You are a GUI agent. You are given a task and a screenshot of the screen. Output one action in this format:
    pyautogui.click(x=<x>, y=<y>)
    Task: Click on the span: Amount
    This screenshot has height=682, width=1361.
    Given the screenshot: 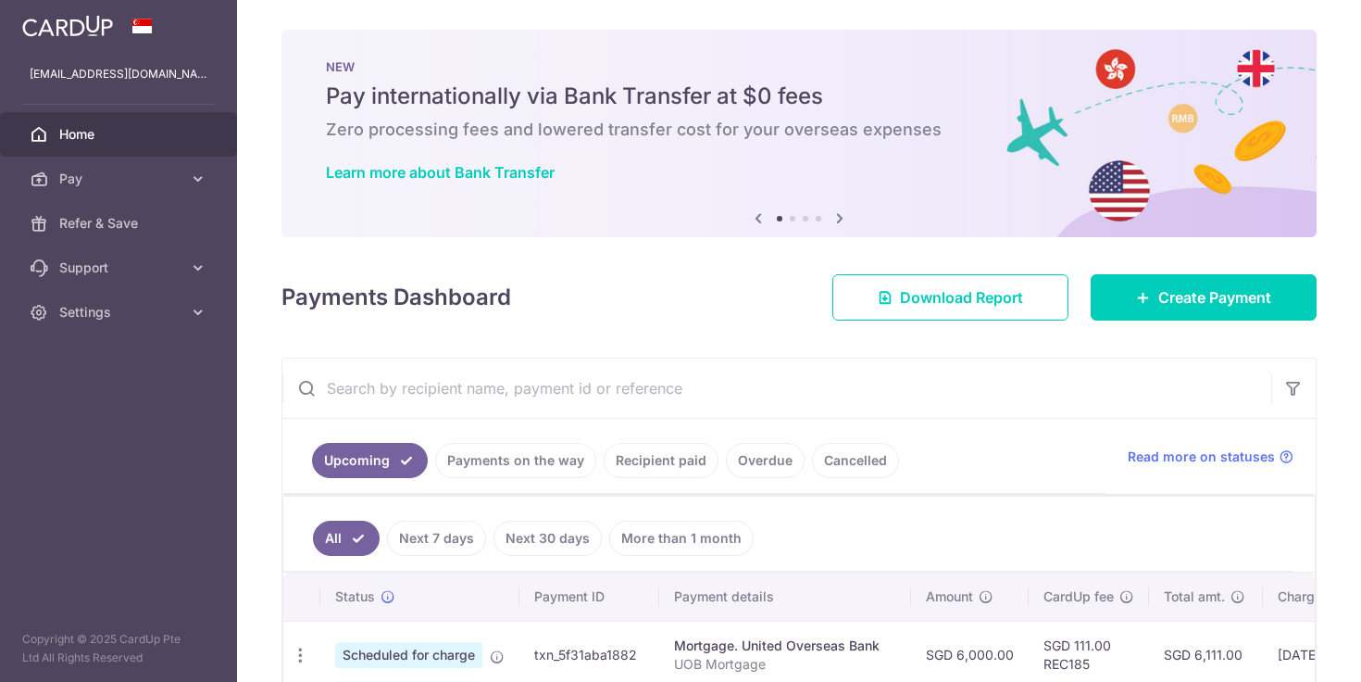 What is the action you would take?
    pyautogui.click(x=949, y=596)
    